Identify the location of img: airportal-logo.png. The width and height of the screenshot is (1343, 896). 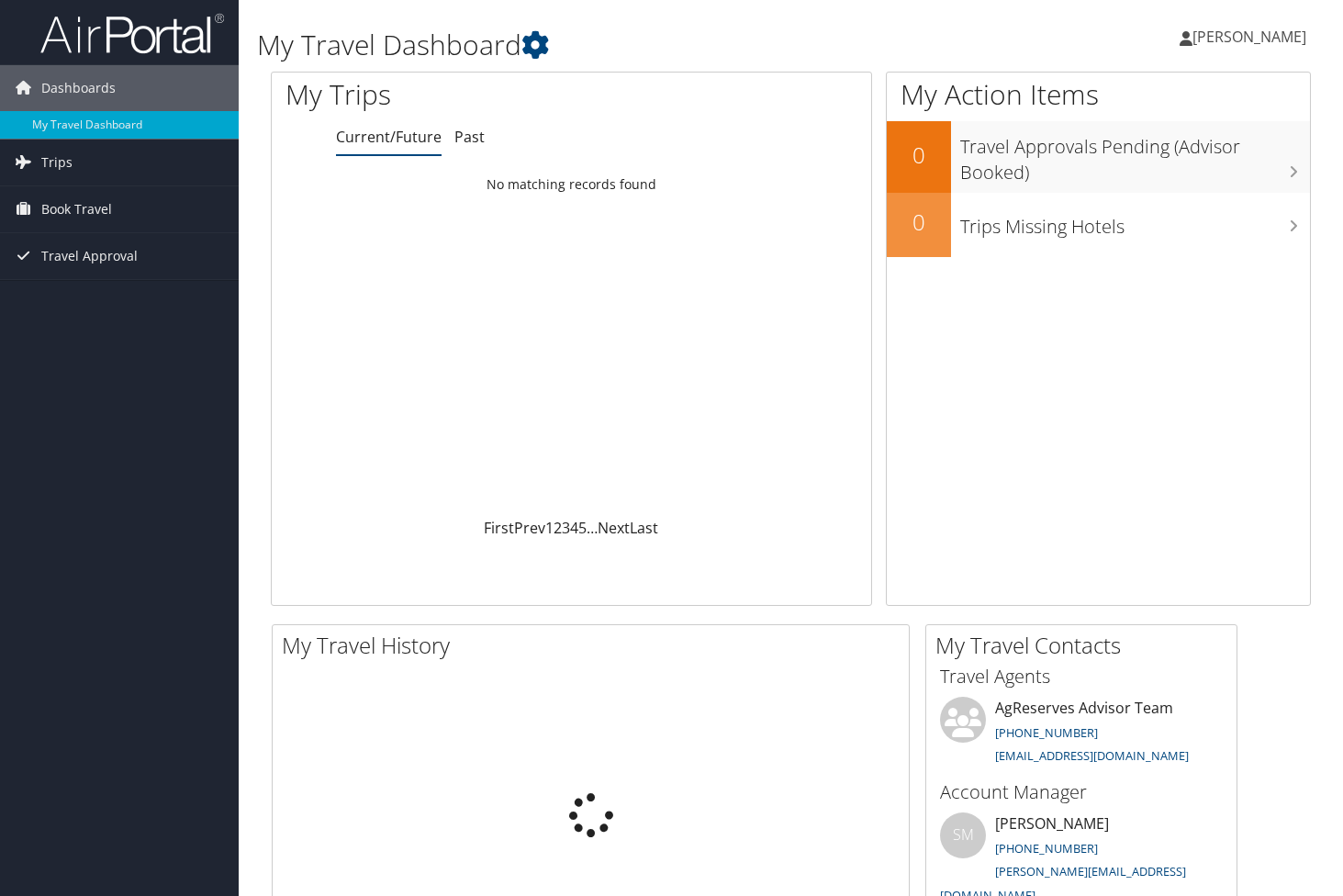
(133, 33).